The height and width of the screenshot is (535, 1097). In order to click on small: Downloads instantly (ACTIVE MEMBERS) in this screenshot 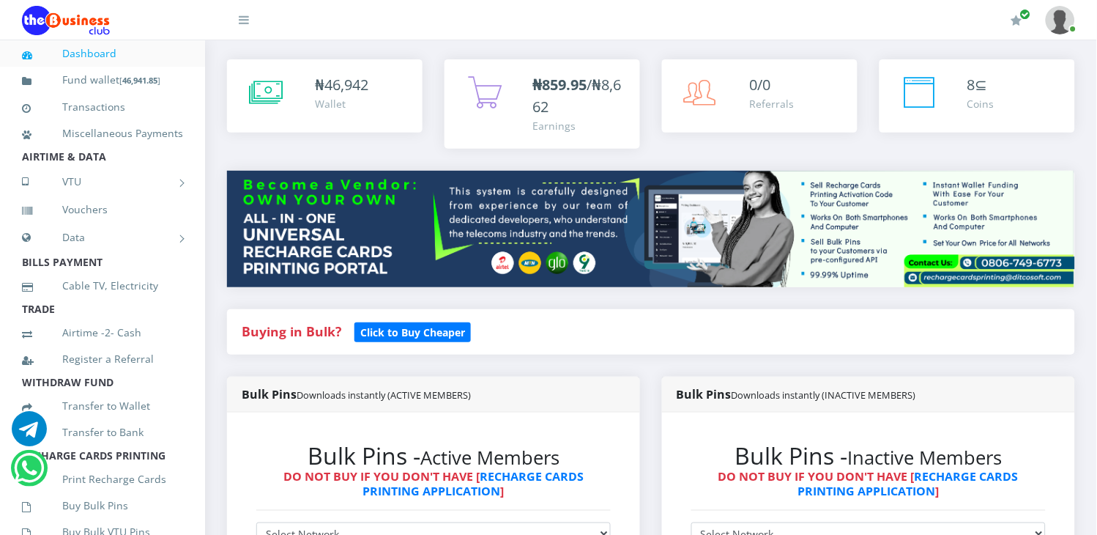, I will do `click(384, 395)`.